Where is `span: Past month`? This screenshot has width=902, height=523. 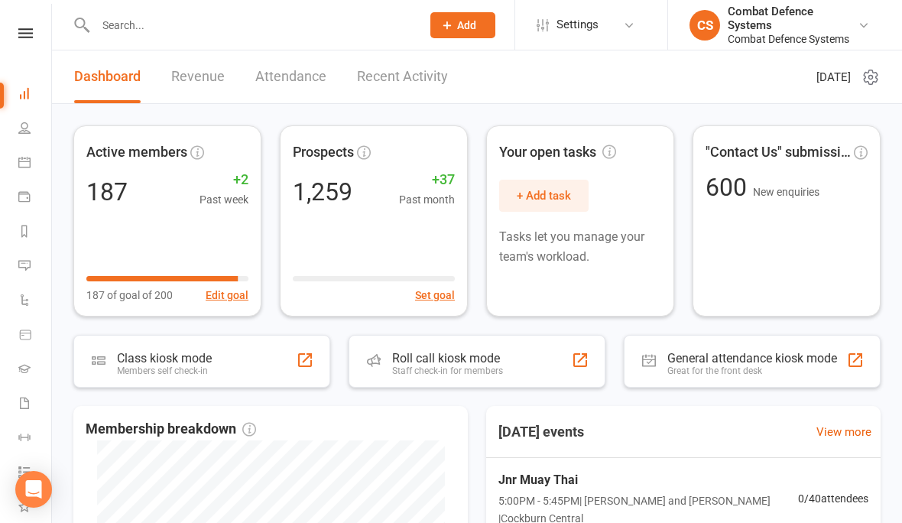
span: Past month is located at coordinates (427, 200).